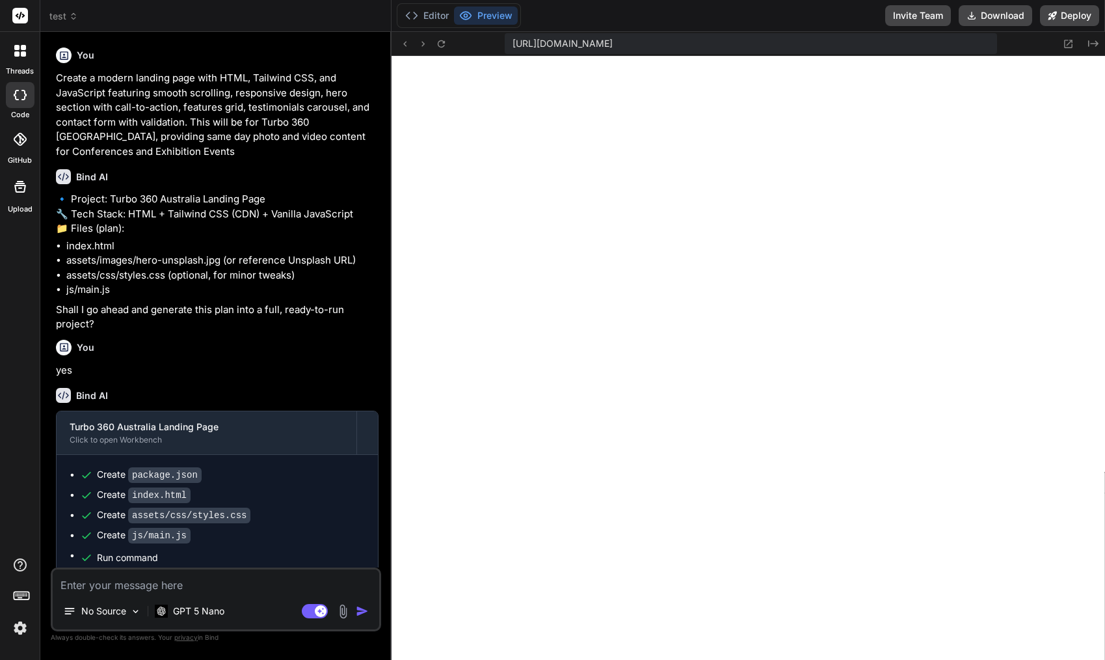 The height and width of the screenshot is (660, 1105). Describe the element at coordinates (189, 515) in the screenshot. I see `code: assets/css/styles.css` at that location.